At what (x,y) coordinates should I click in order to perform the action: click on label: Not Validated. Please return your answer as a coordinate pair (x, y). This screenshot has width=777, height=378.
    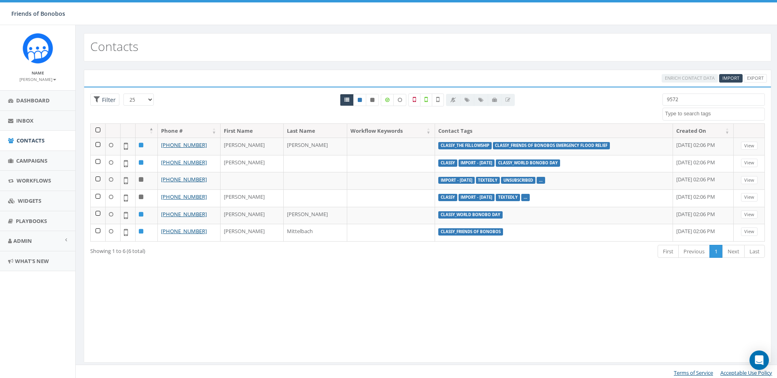
    Looking at the image, I should click on (438, 100).